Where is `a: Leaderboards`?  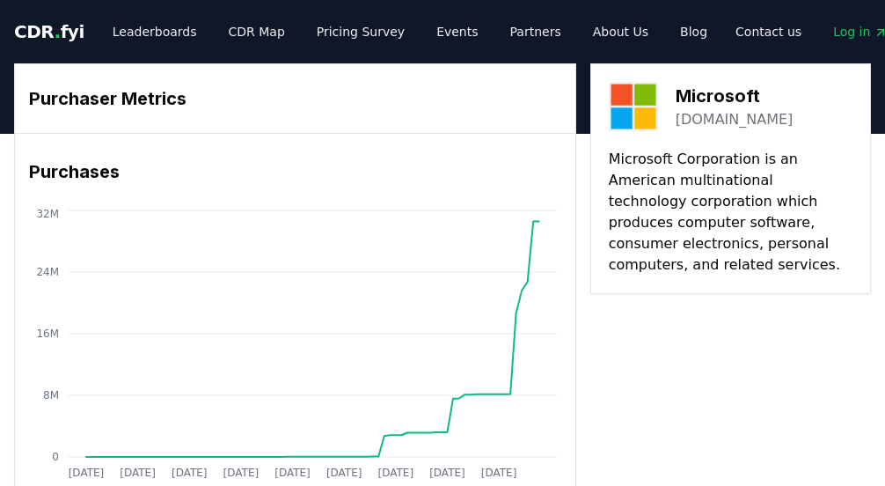 a: Leaderboards is located at coordinates (155, 32).